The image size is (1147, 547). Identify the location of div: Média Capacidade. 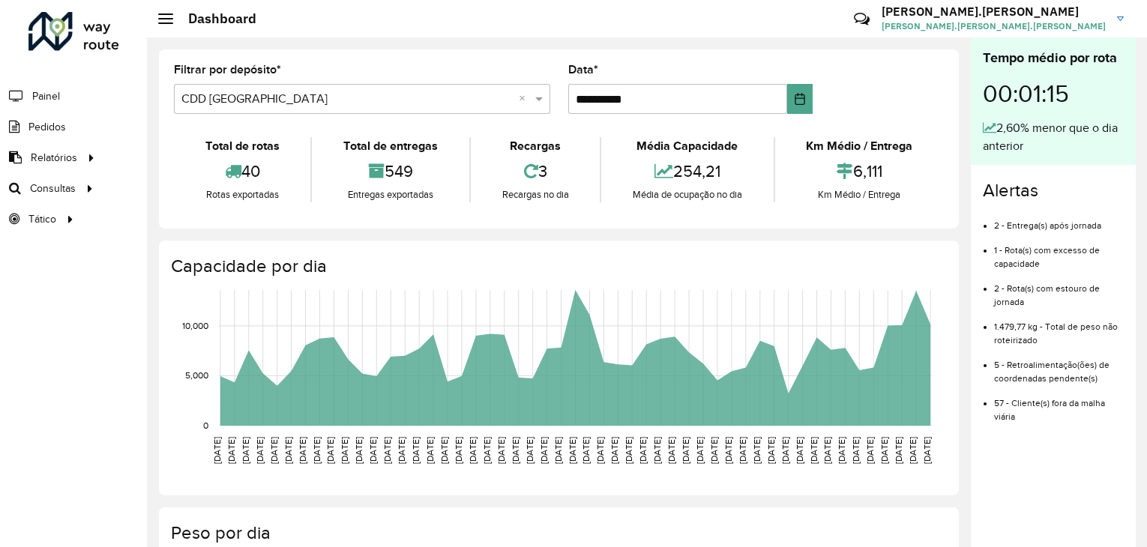
(687, 146).